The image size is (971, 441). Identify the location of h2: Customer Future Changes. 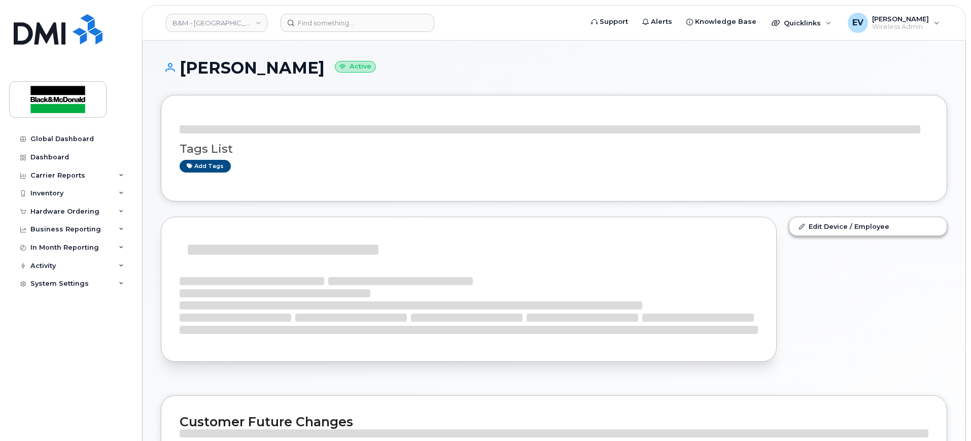
(554, 421).